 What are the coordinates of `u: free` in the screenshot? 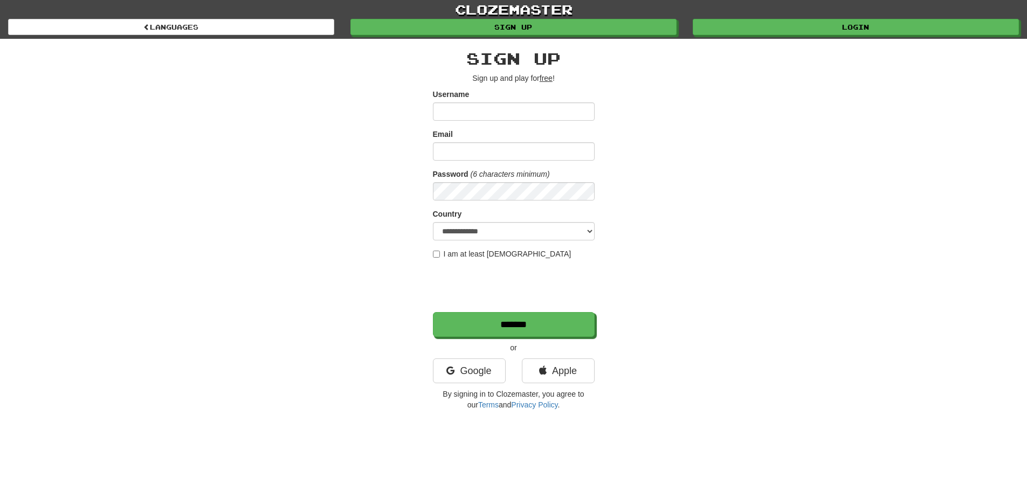 It's located at (546, 78).